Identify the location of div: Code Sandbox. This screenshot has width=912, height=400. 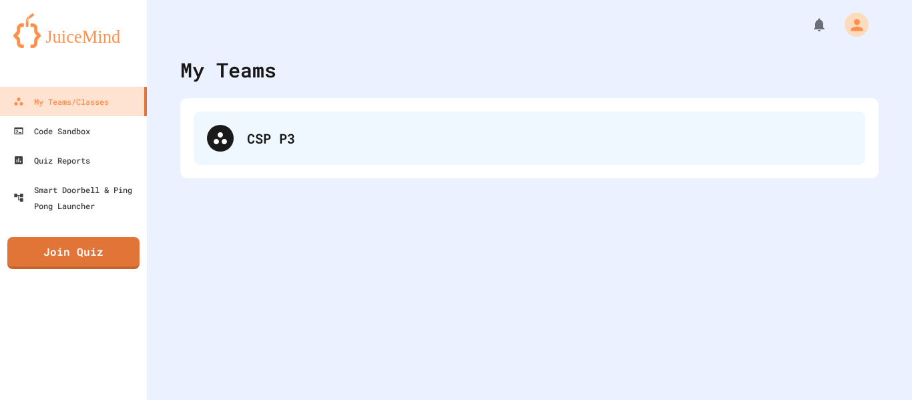
(51, 131).